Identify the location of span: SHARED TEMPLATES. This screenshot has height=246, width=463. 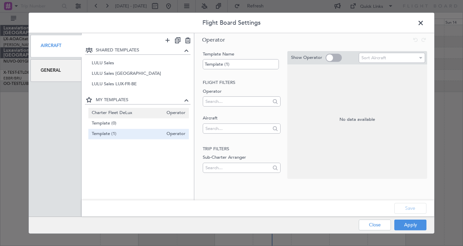
(139, 50).